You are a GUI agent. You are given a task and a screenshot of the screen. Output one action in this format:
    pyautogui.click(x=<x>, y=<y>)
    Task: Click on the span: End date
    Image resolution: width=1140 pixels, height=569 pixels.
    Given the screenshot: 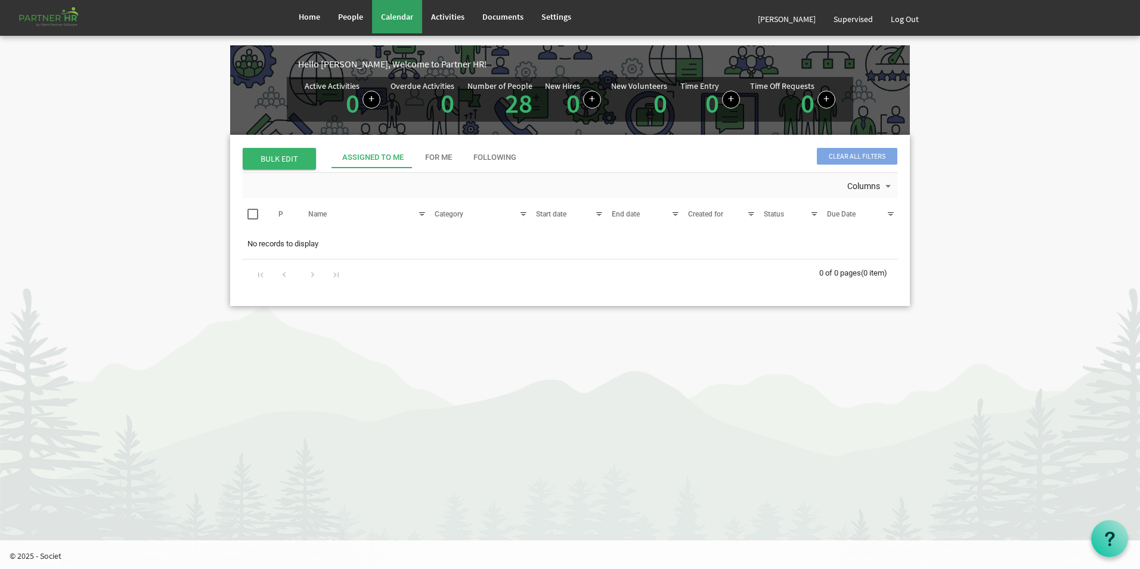 What is the action you would take?
    pyautogui.click(x=625, y=214)
    